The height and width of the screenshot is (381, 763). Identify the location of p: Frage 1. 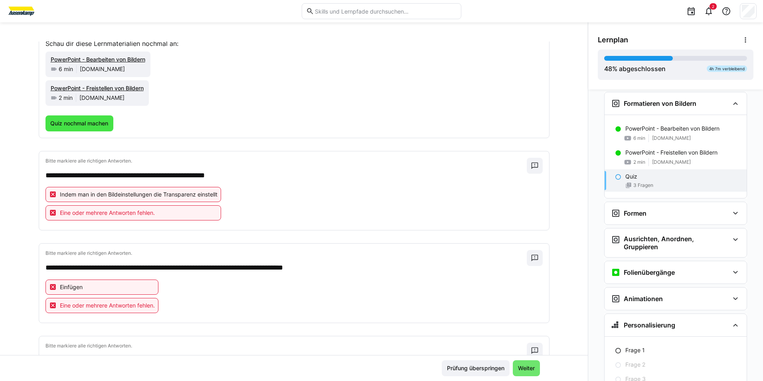
(635, 350).